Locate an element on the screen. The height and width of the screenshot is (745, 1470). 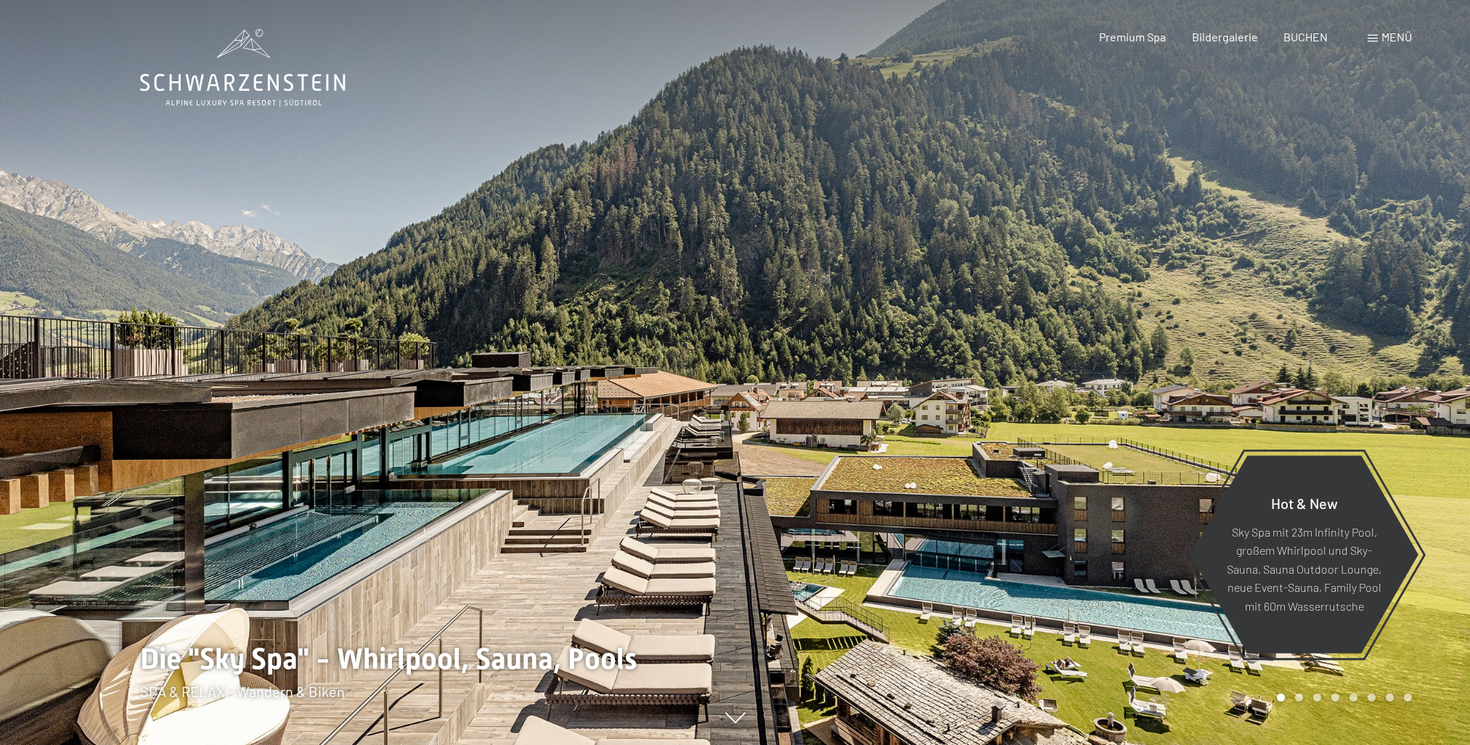
div: Carousel Page 1 (Current Slide) is located at coordinates (1281, 697).